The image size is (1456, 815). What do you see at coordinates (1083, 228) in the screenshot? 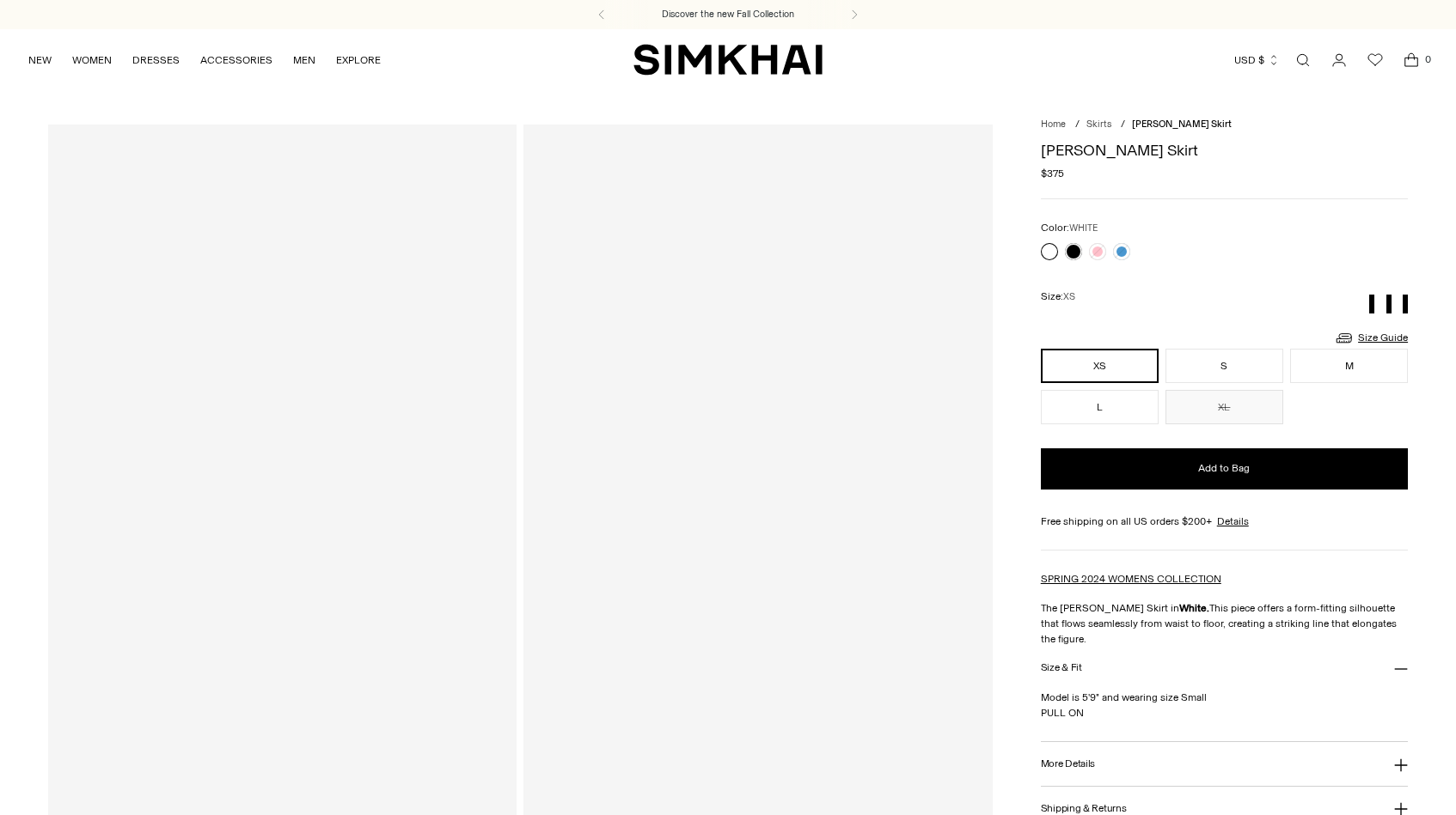
I see `span: WHITE` at bounding box center [1083, 228].